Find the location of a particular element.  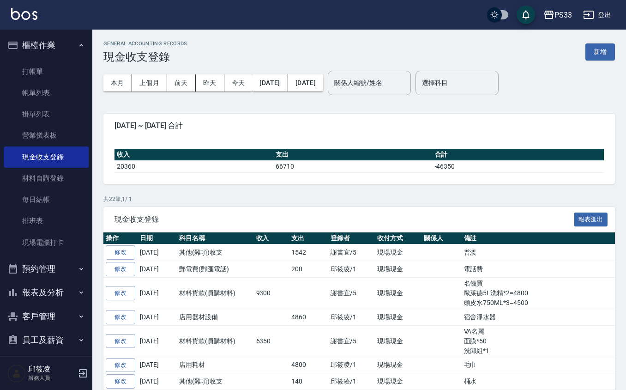

p: 服務人員 is located at coordinates (52, 378).